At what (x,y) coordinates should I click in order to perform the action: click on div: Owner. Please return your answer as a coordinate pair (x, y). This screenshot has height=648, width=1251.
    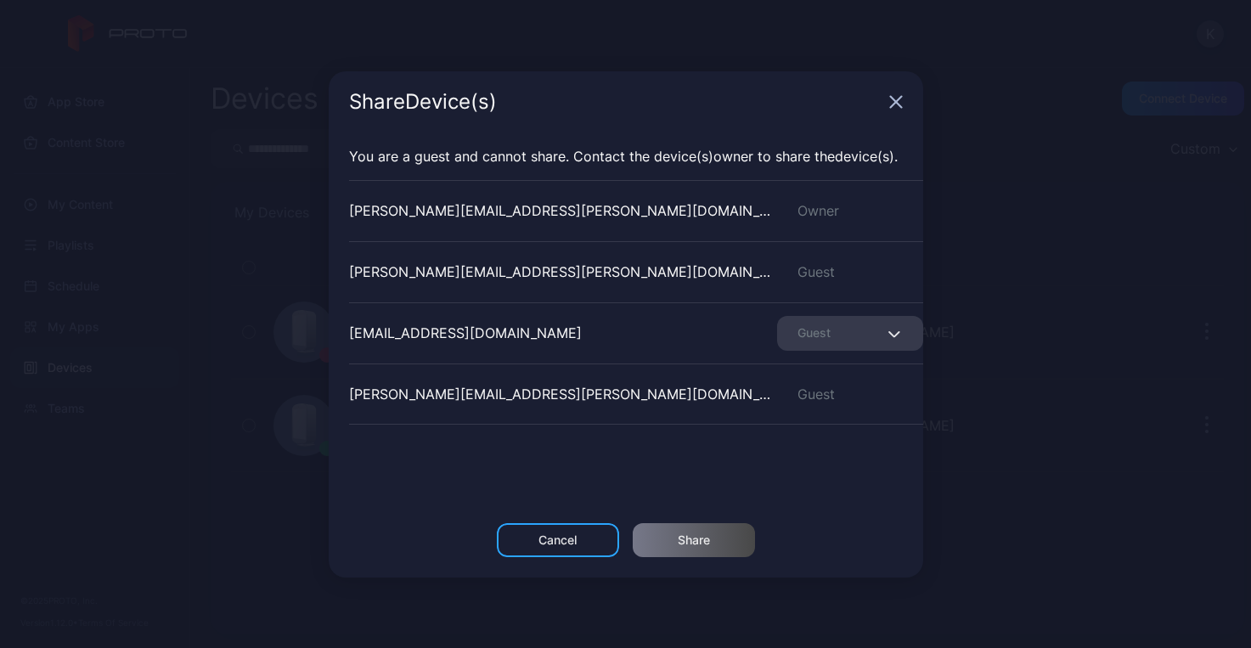
    Looking at the image, I should click on (850, 211).